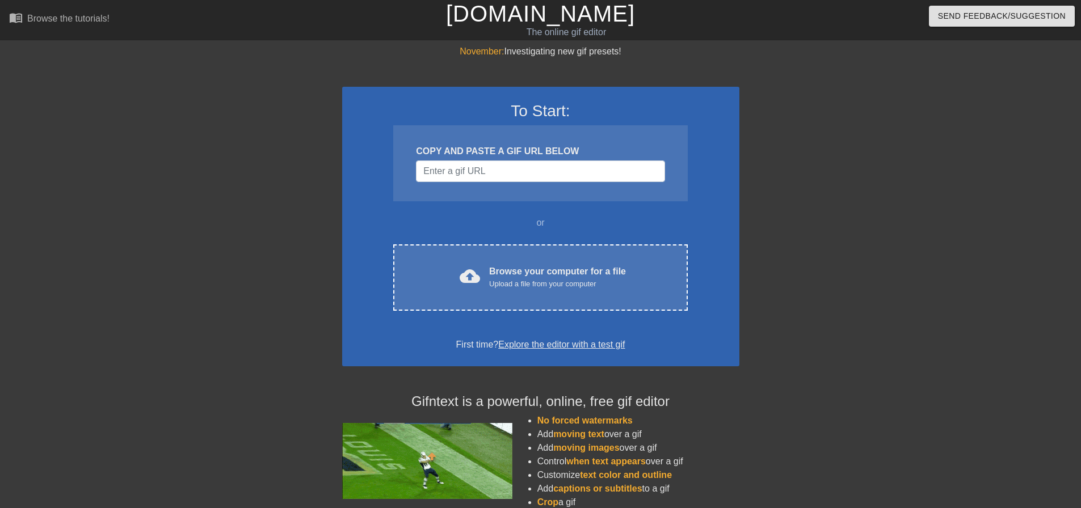 This screenshot has width=1081, height=508. What do you see at coordinates (586, 448) in the screenshot?
I see `span: moving images` at bounding box center [586, 448].